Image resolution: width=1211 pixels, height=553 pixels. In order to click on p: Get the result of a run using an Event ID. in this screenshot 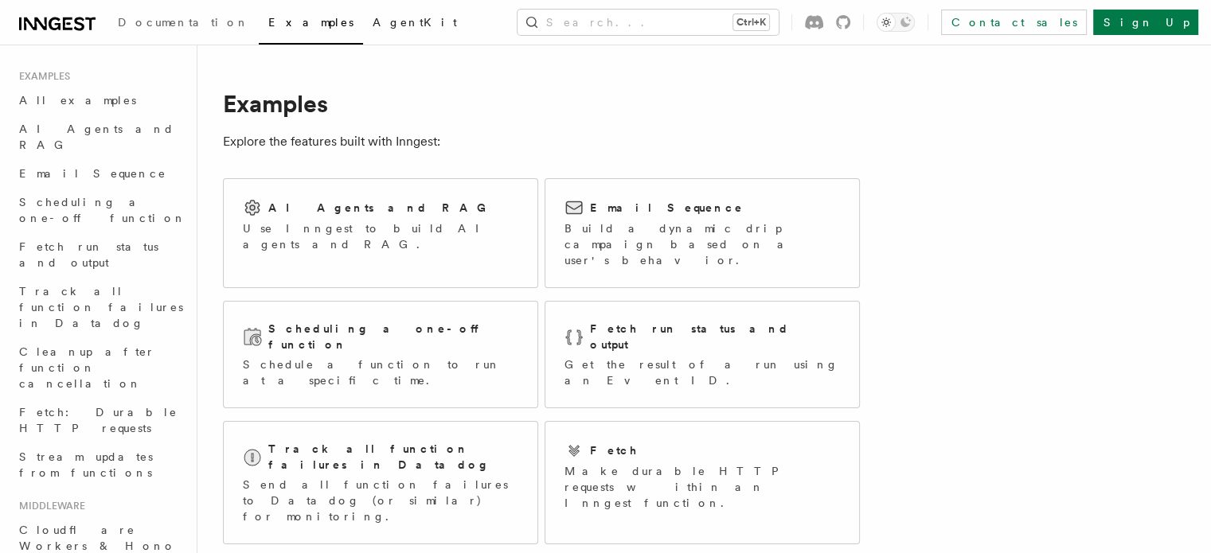, I will do `click(702, 373)`.